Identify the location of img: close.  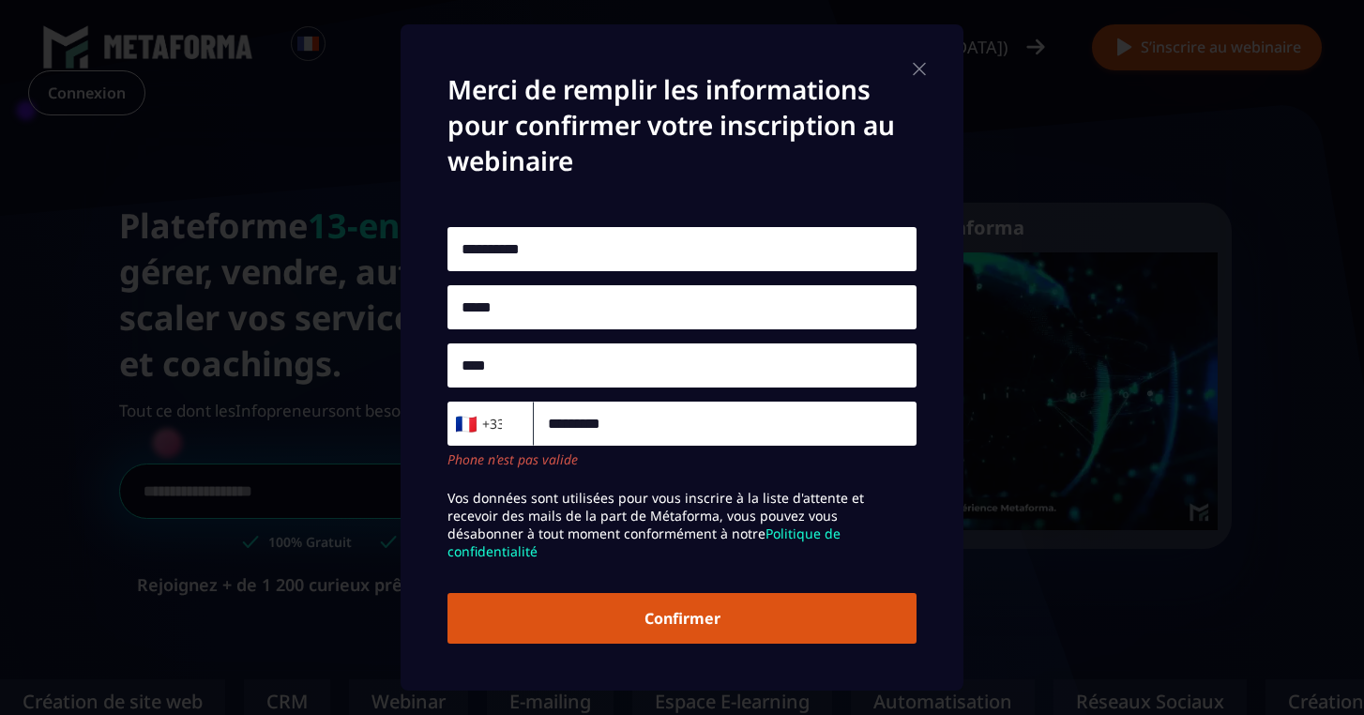
(919, 68).